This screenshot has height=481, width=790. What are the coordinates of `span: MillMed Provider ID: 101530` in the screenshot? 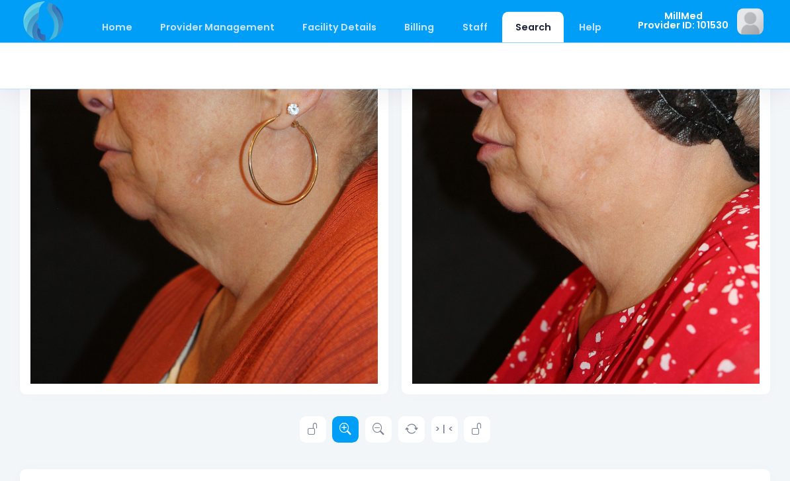 It's located at (683, 21).